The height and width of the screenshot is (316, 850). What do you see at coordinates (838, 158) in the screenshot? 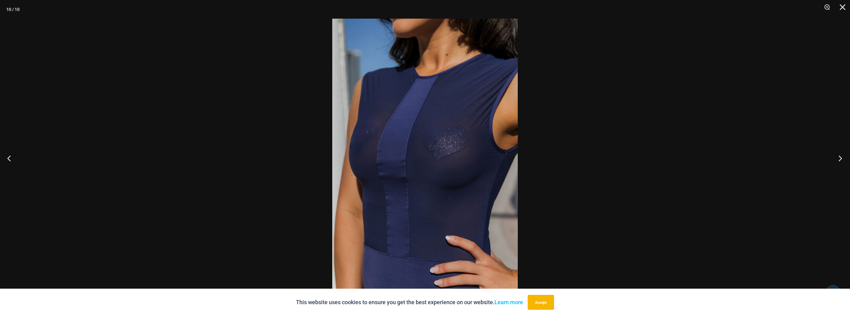
I see `button: Next` at bounding box center [838, 158].